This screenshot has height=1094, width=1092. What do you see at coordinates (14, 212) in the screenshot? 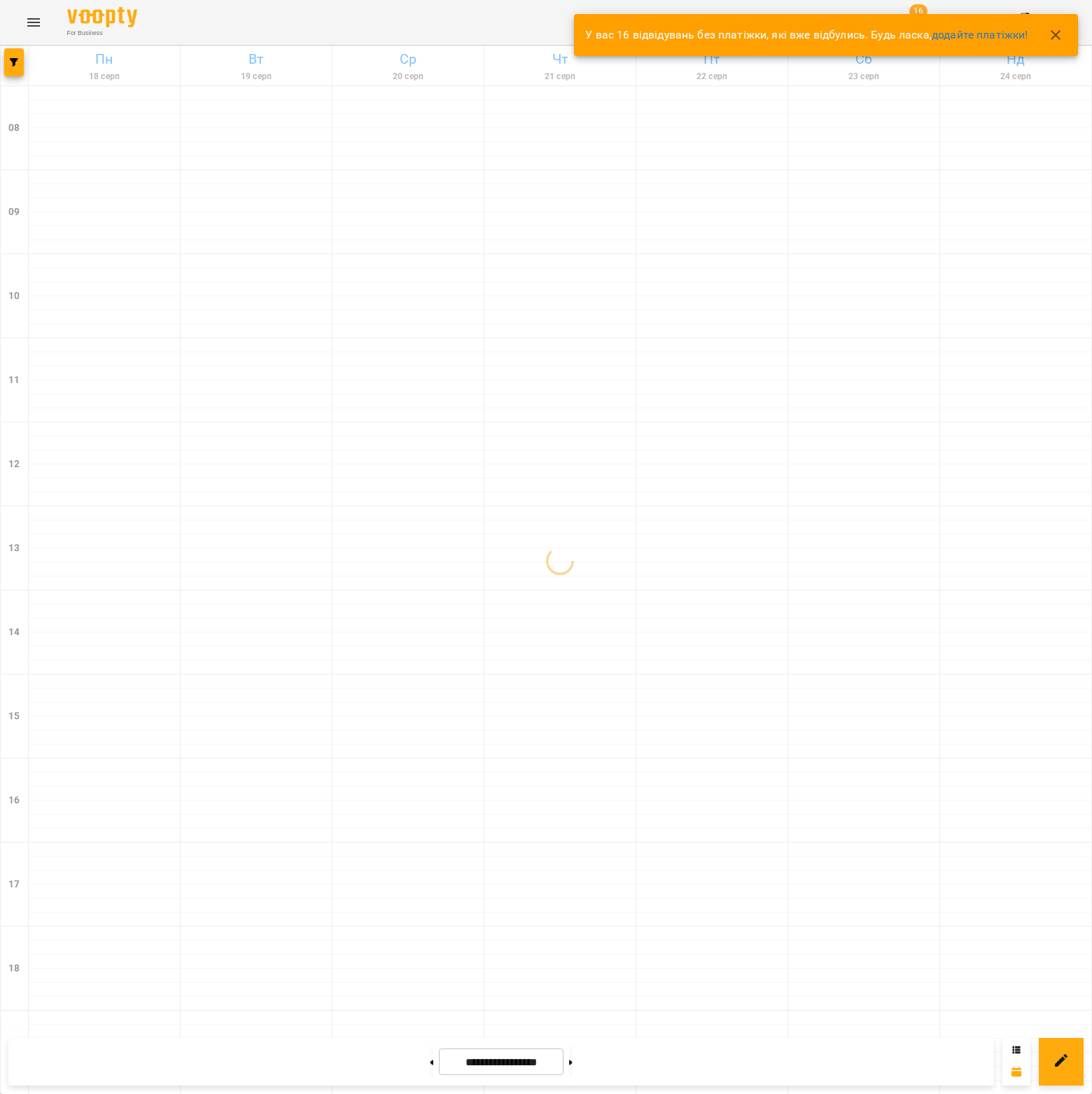
I see `h6: 09` at bounding box center [14, 212].